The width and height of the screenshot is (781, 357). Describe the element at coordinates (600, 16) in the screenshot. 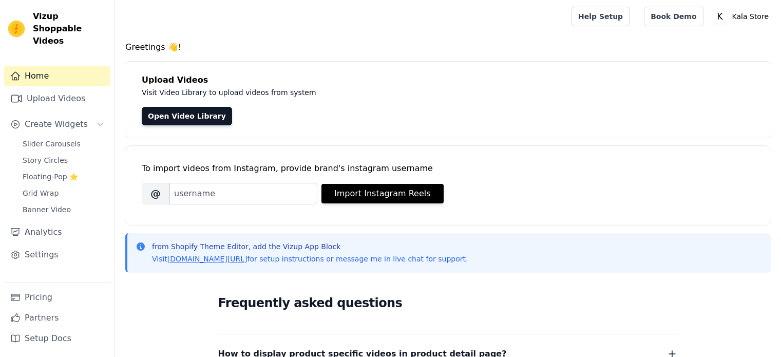

I see `a: Help Setup` at that location.